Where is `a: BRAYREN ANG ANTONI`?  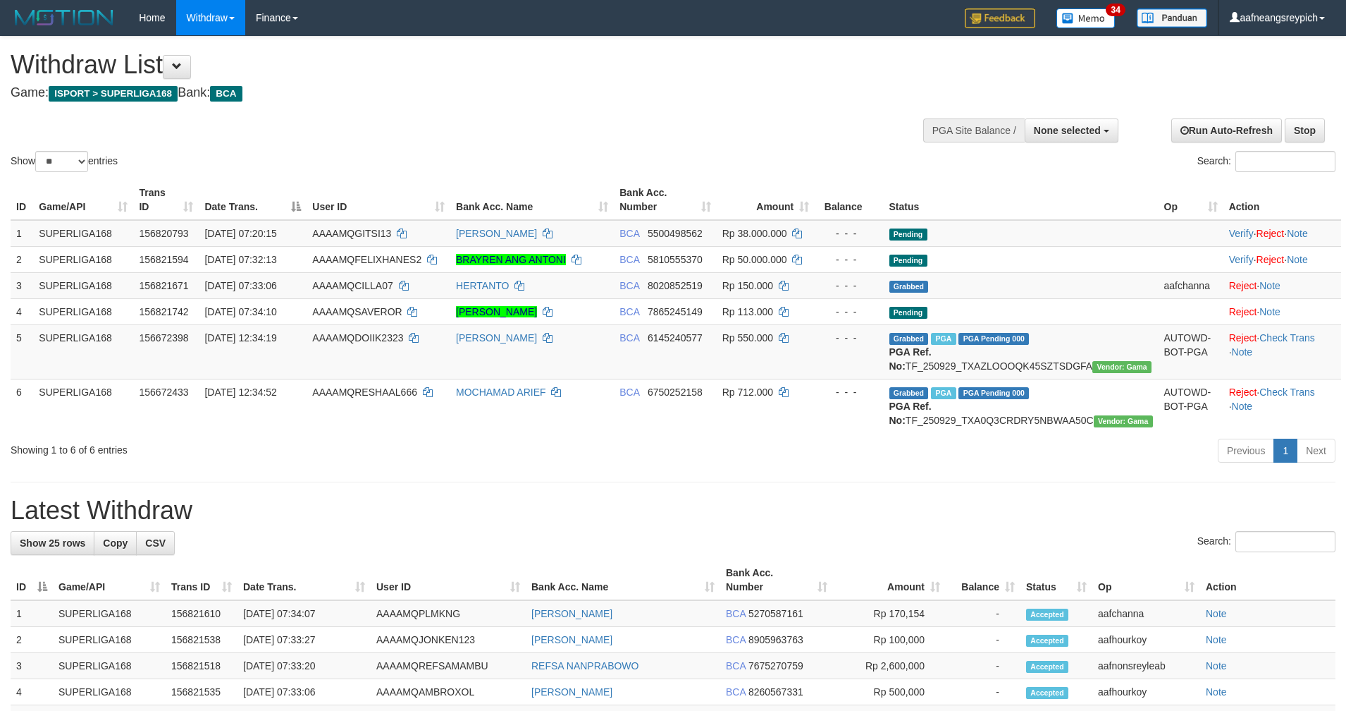
a: BRAYREN ANG ANTONI is located at coordinates (511, 259).